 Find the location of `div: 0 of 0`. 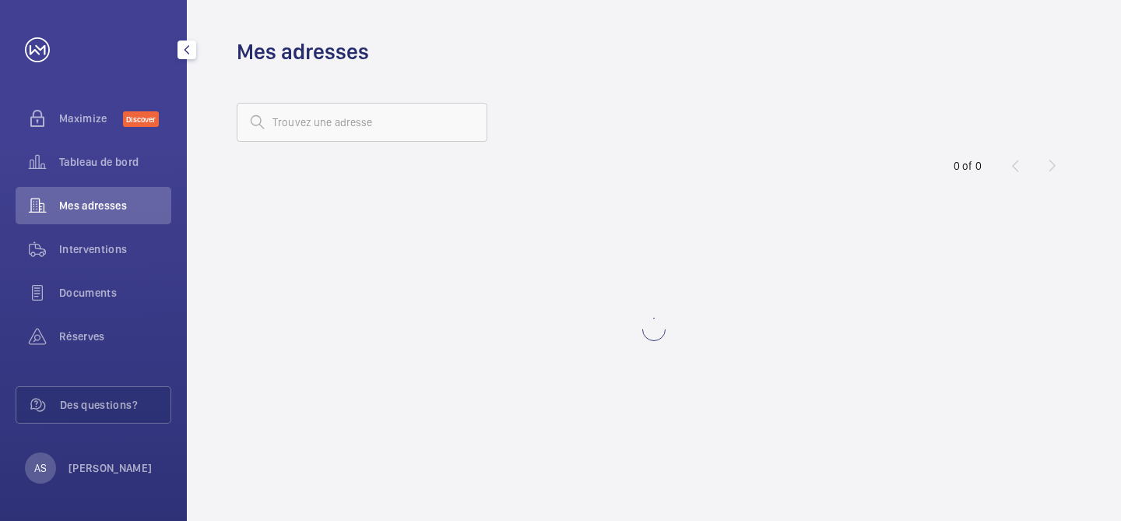

div: 0 of 0 is located at coordinates (968, 166).